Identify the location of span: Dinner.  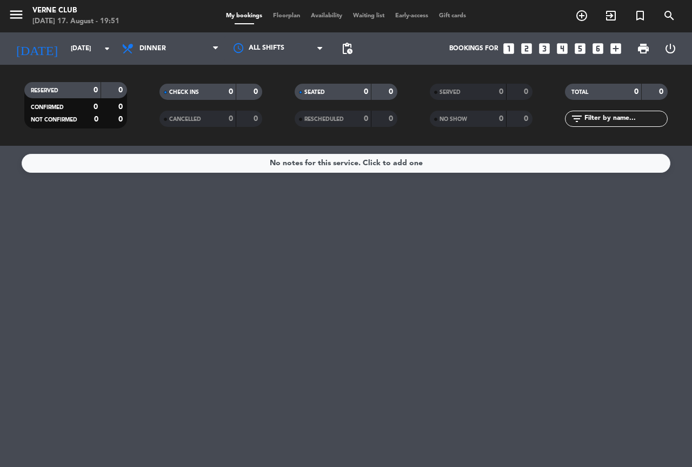
(152, 49).